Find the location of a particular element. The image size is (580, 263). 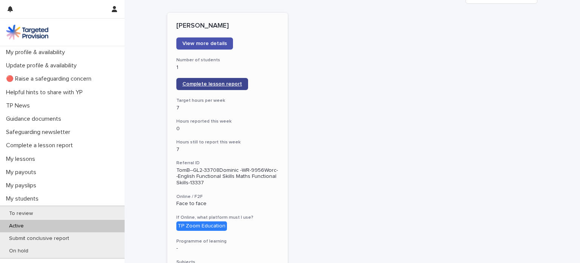

p: Submit conclusive report is located at coordinates (39, 238).